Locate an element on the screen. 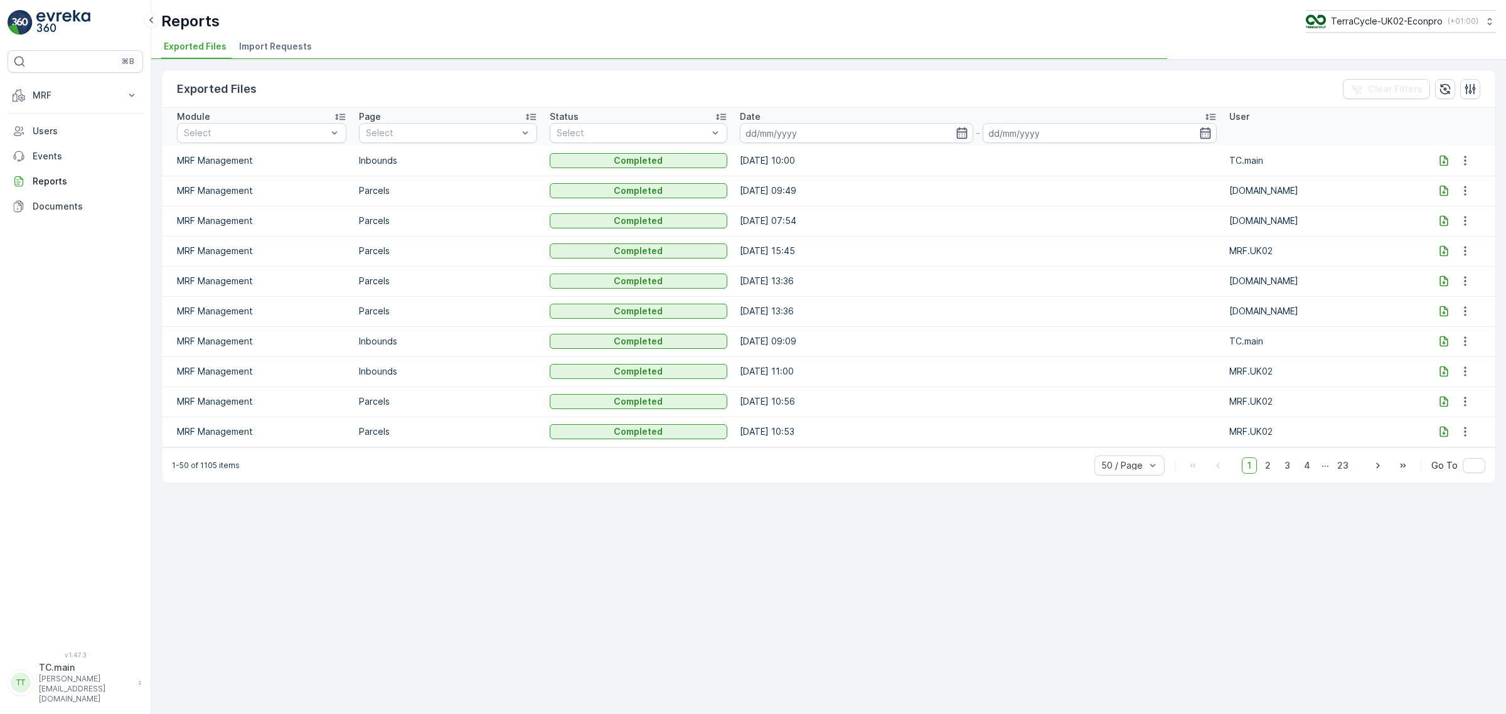 The image size is (1506, 714). p: Documents is located at coordinates (85, 207).